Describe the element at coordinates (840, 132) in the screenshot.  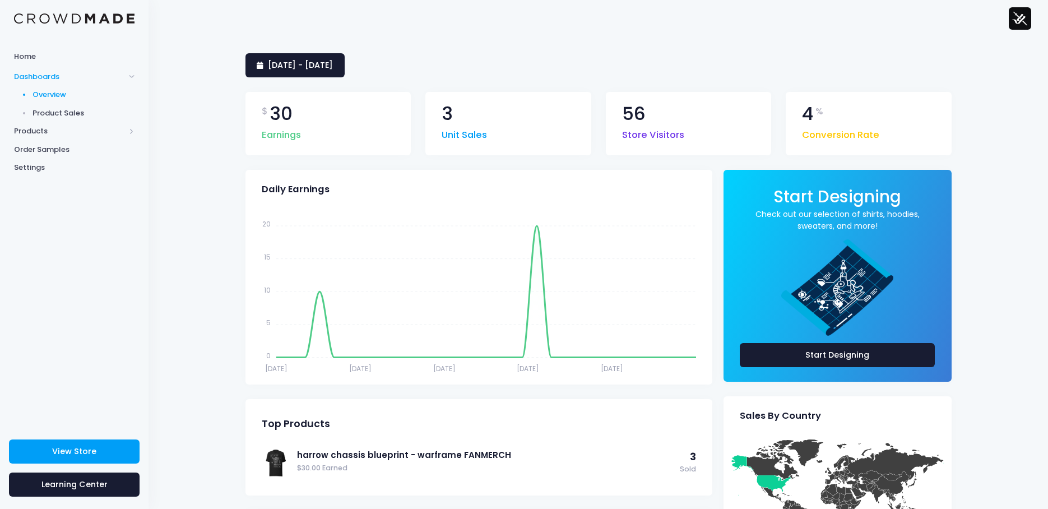
I see `span: Conversion Rate` at that location.